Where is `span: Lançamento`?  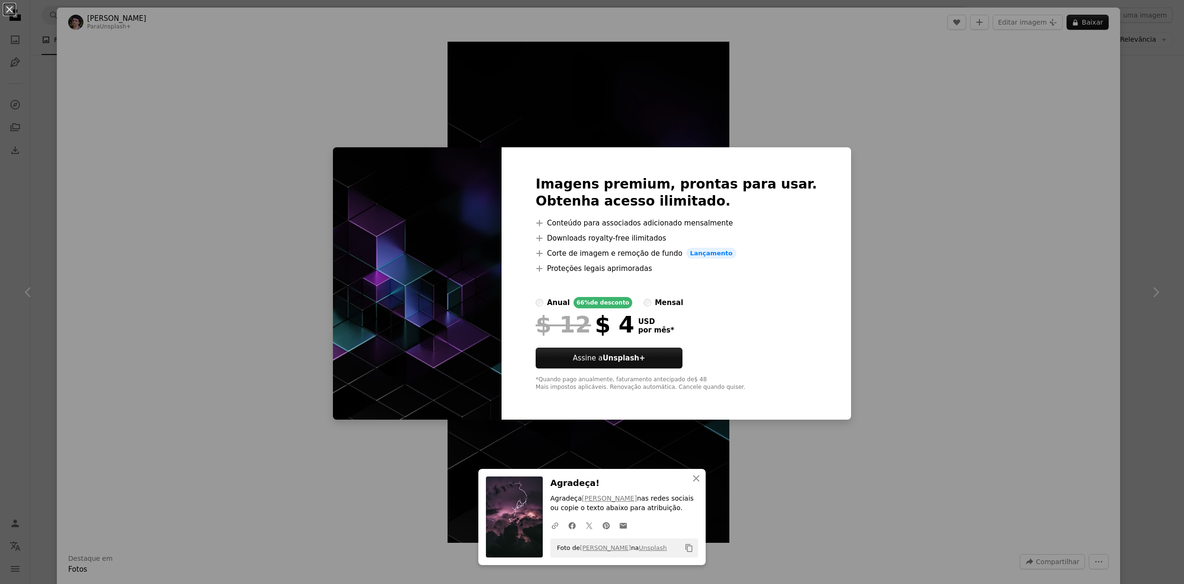
span: Lançamento is located at coordinates (711, 253).